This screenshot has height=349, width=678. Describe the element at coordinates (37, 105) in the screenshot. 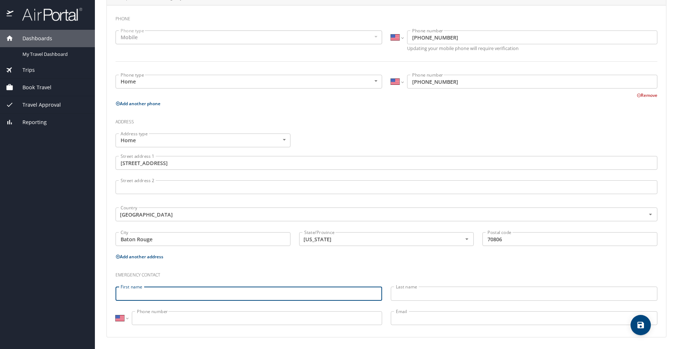

I see `span: Travel Approval` at that location.